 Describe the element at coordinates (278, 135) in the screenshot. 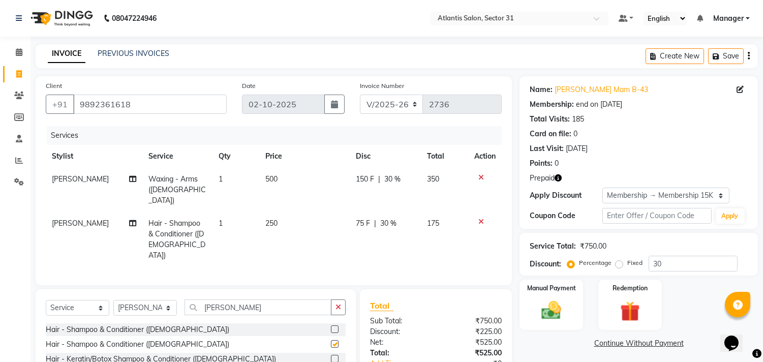

I see `div: Services` at that location.